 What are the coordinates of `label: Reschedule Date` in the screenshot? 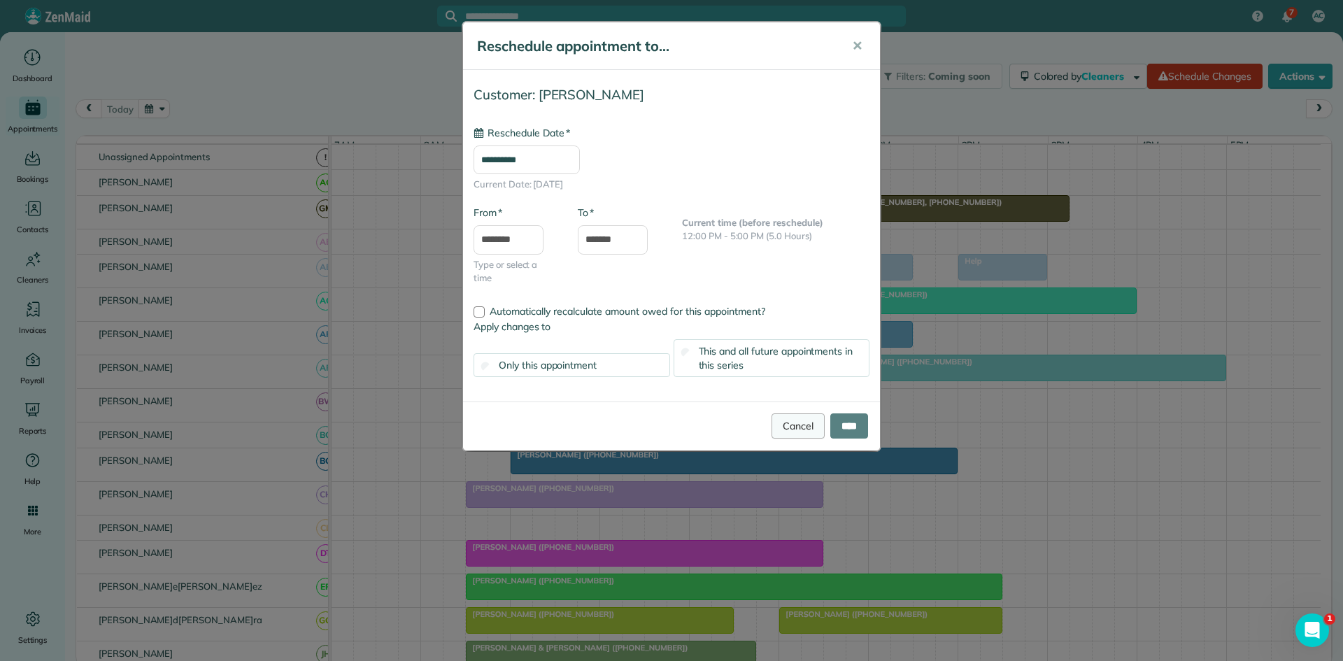 It's located at (522, 133).